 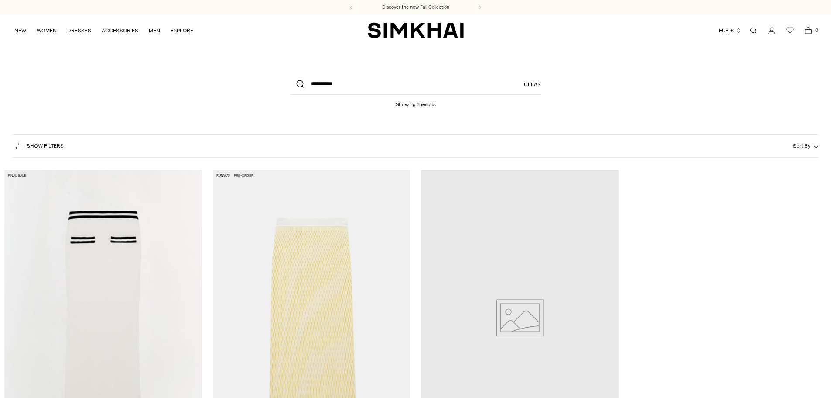 What do you see at coordinates (120, 31) in the screenshot?
I see `a: ACCESSORIES` at bounding box center [120, 31].